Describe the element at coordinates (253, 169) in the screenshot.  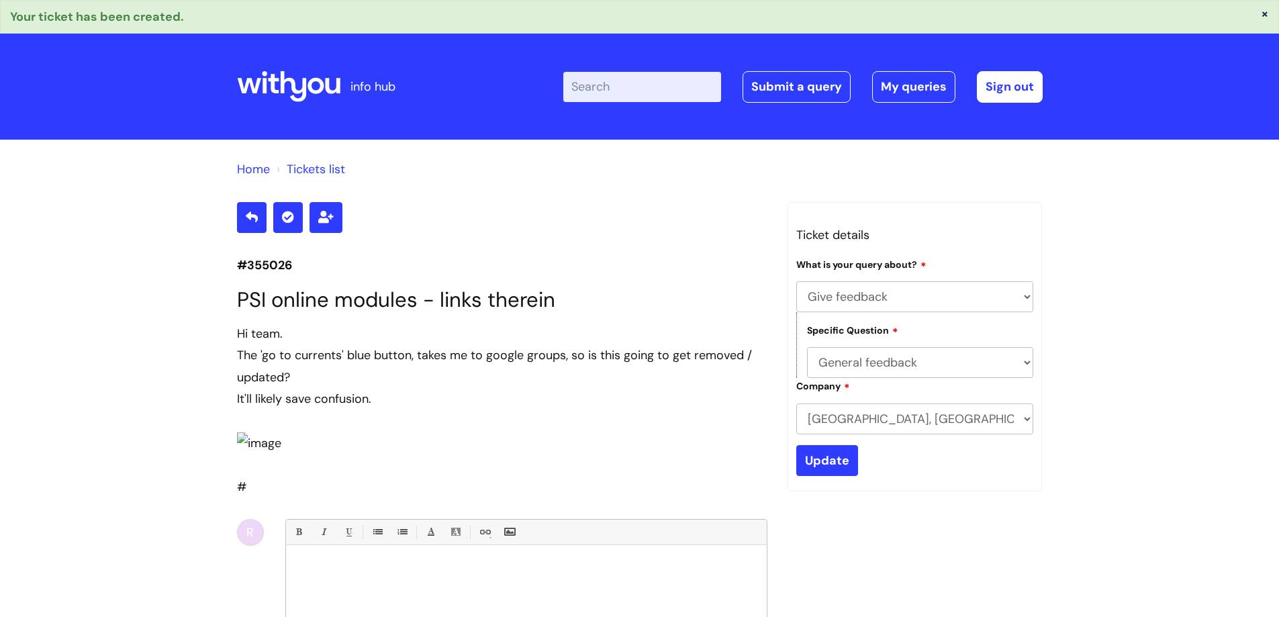
I see `a: Home` at that location.